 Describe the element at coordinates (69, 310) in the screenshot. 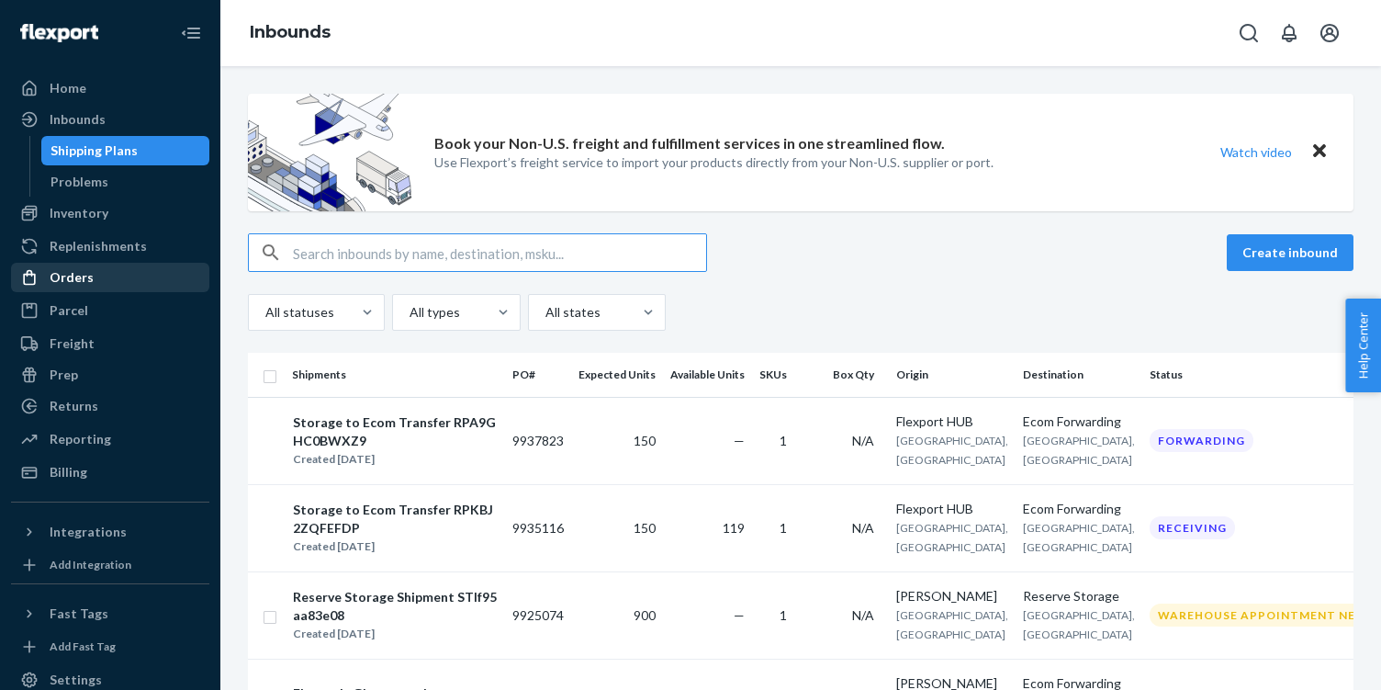

I see `div: Parcel` at that location.